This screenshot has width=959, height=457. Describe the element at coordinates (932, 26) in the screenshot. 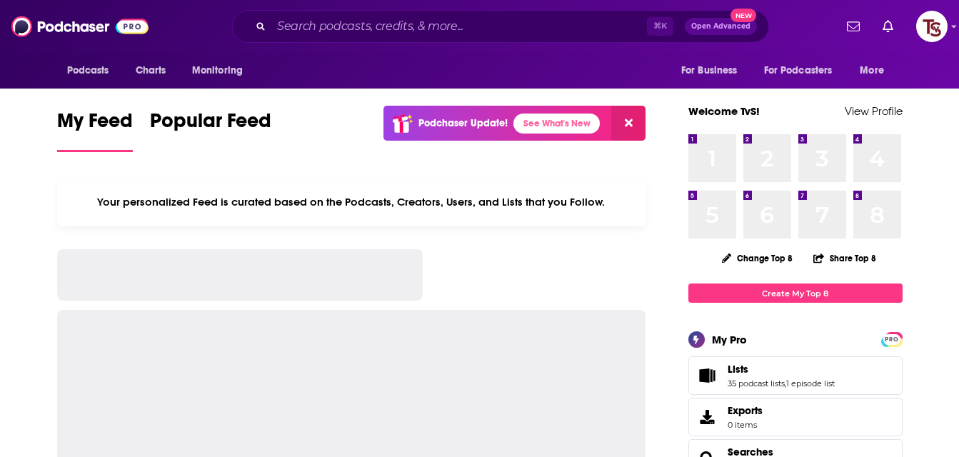

I see `img: User Profile` at that location.